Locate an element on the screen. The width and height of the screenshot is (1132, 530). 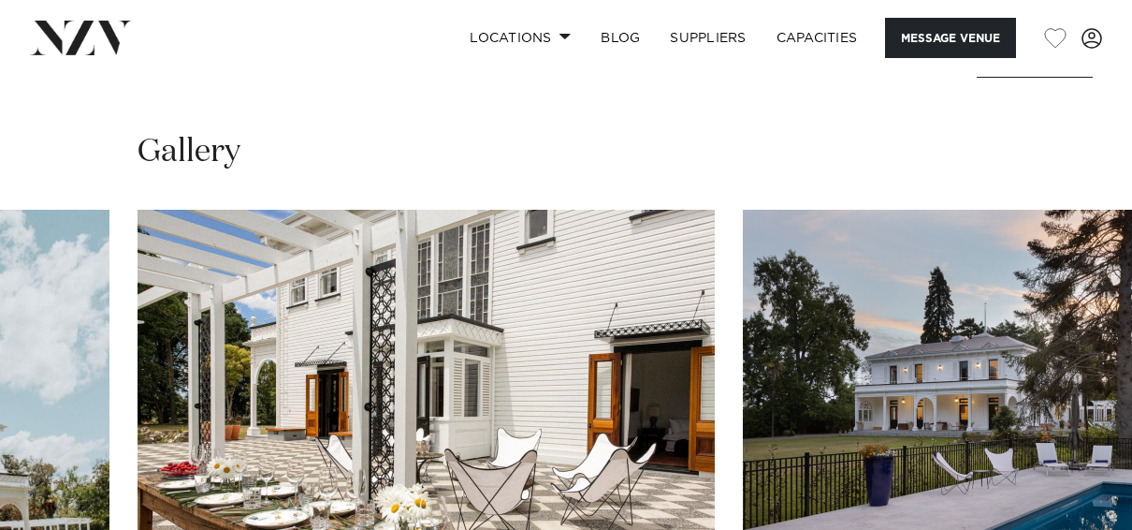
button: Message Venue is located at coordinates (951, 37).